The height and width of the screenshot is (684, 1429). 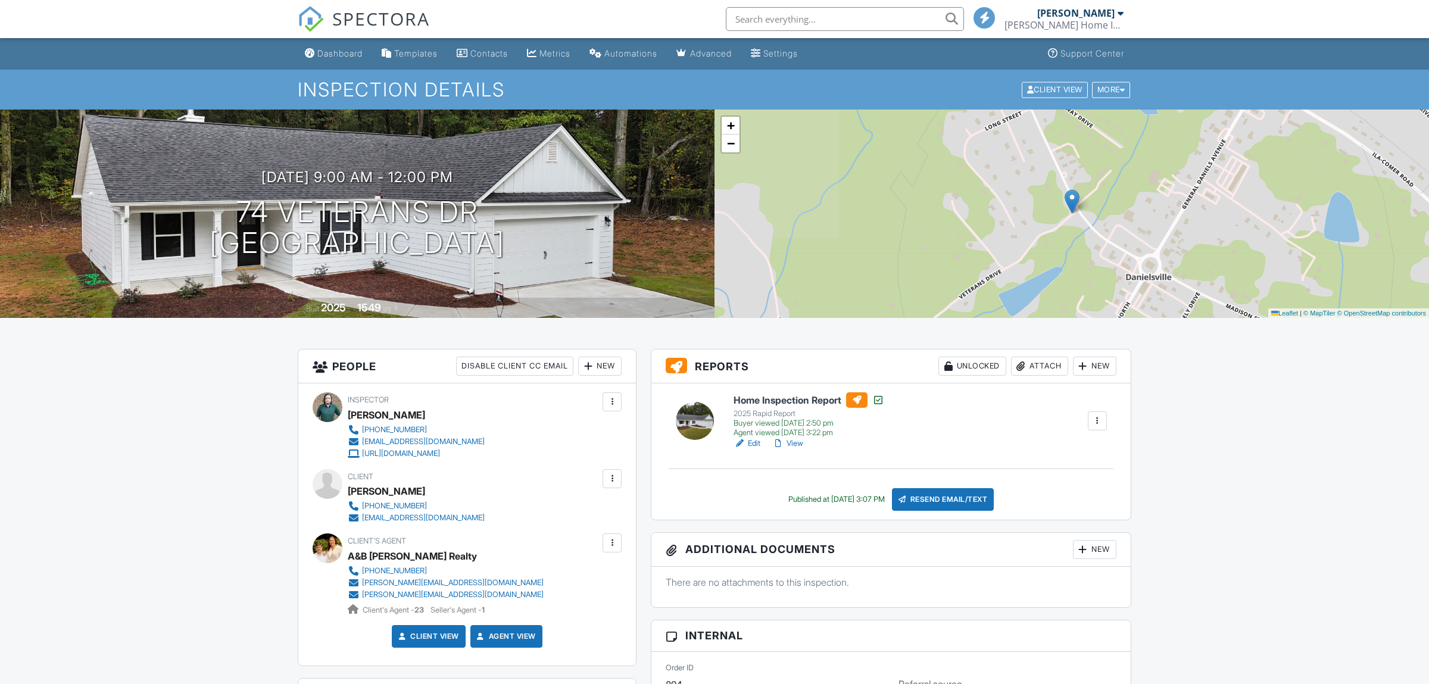 What do you see at coordinates (1092, 53) in the screenshot?
I see `div: Support Center` at bounding box center [1092, 53].